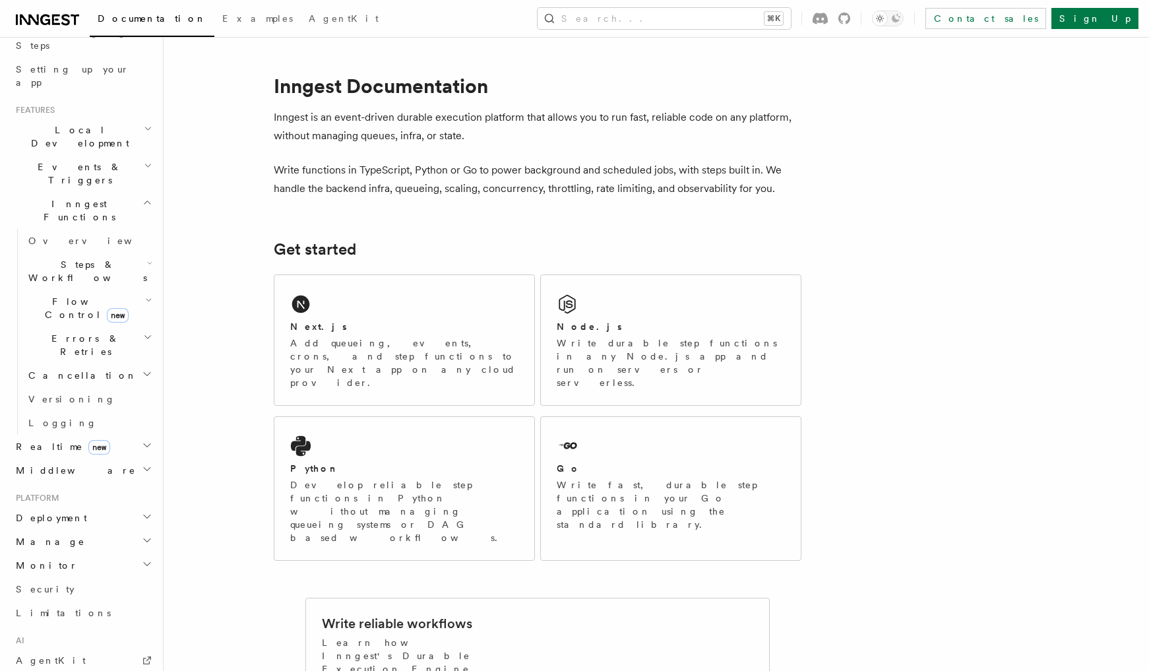 The width and height of the screenshot is (1149, 671). I want to click on button: Inngest Functions, so click(82, 210).